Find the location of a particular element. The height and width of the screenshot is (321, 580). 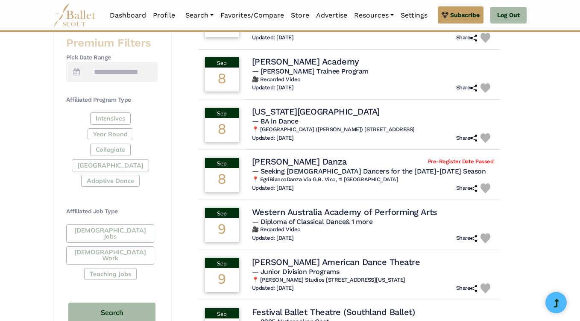

a: Log Out is located at coordinates (508, 15).